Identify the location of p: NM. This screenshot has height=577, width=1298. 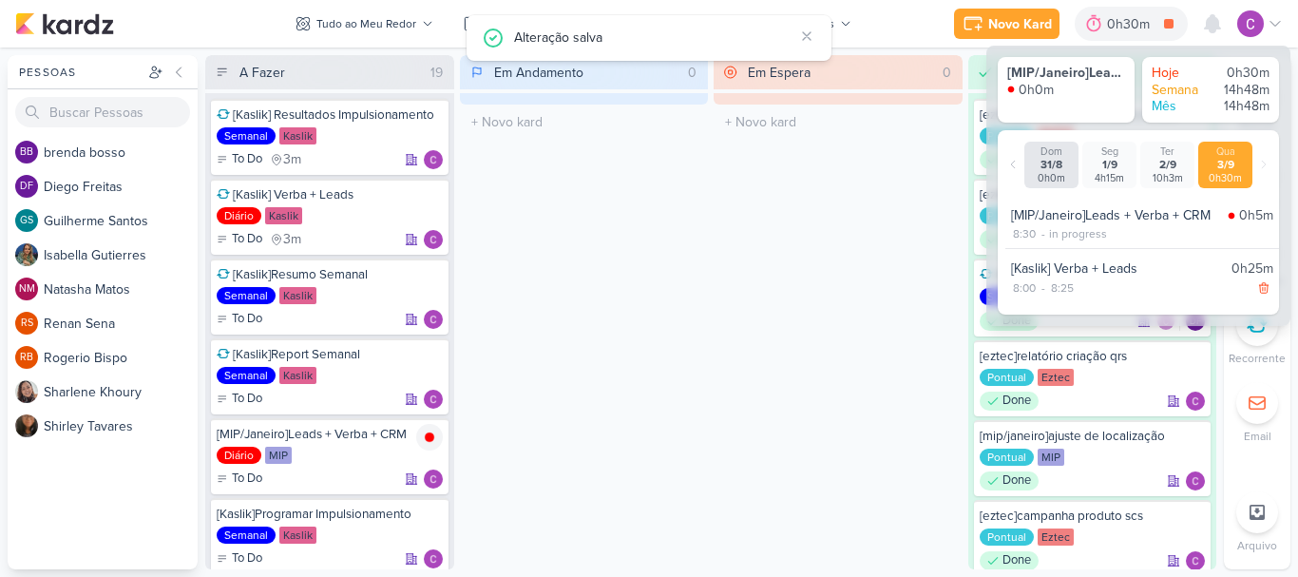
(27, 289).